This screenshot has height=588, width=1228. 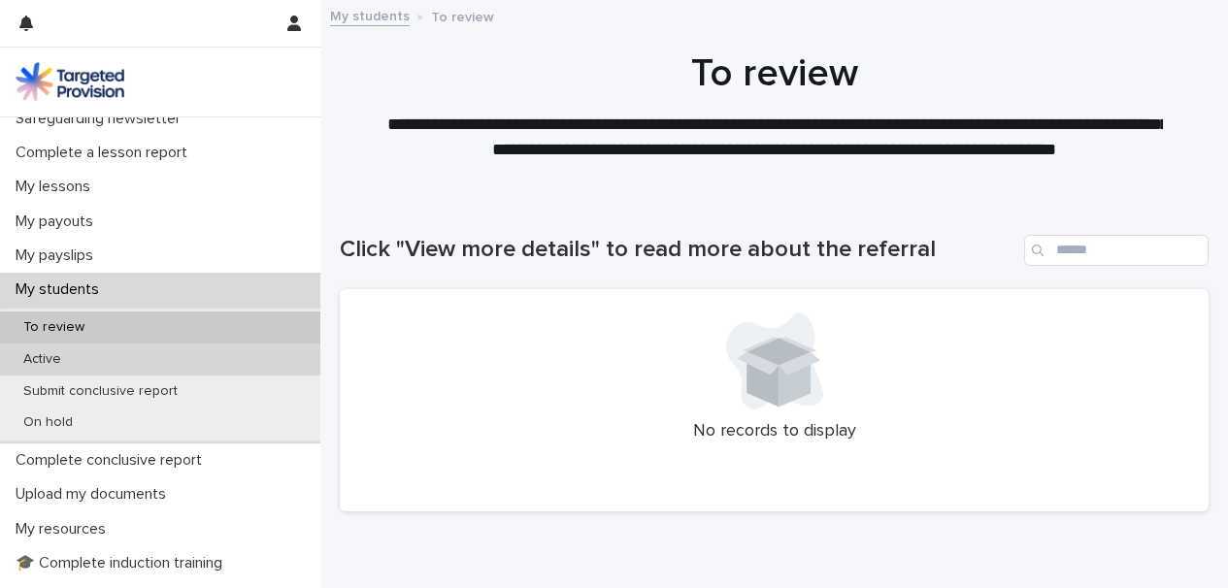 I want to click on p: My lessons, so click(x=56, y=186).